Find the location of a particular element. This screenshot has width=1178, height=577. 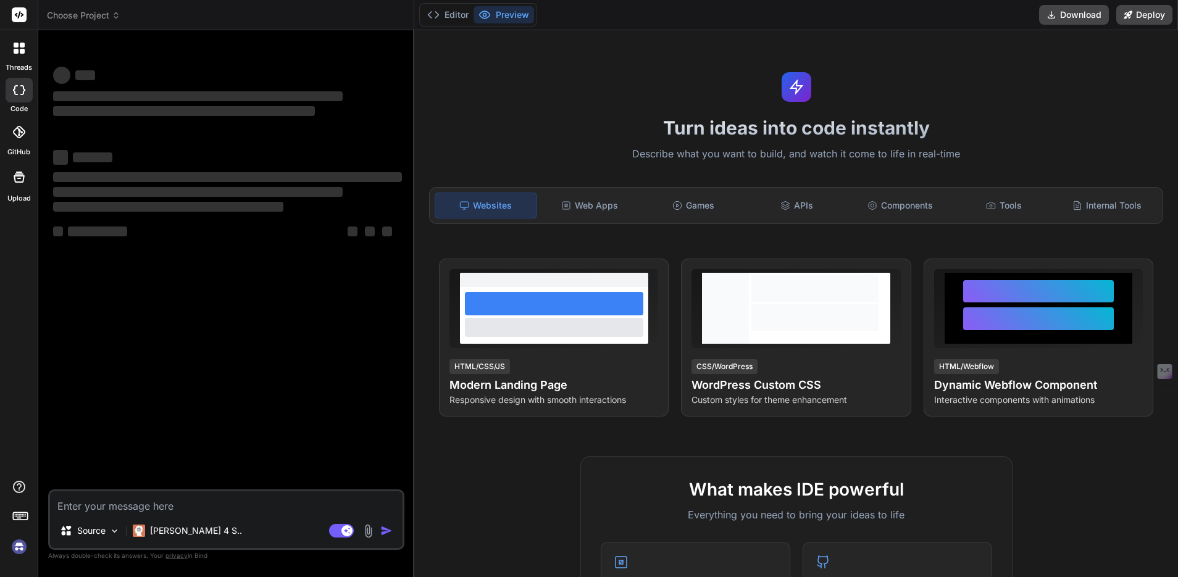

button: Deploy is located at coordinates (1144, 15).